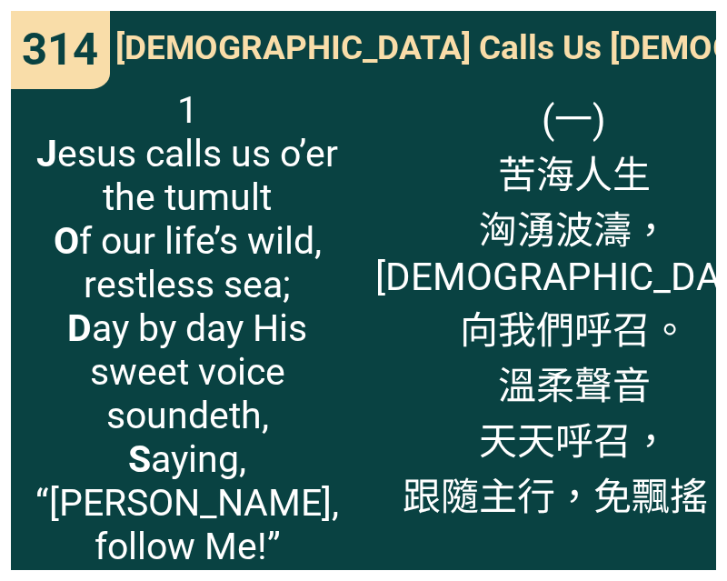 The image size is (727, 581). I want to click on span: 314, so click(60, 49).